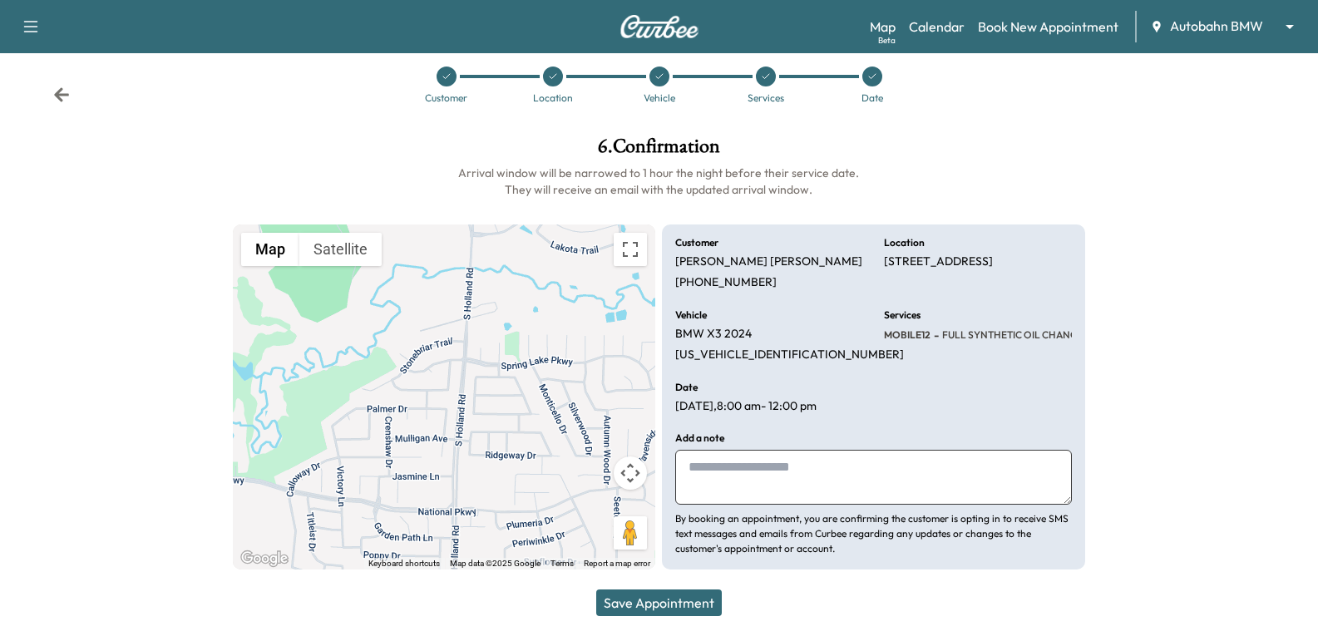  Describe the element at coordinates (617, 563) in the screenshot. I see `a: Report a map error` at that location.